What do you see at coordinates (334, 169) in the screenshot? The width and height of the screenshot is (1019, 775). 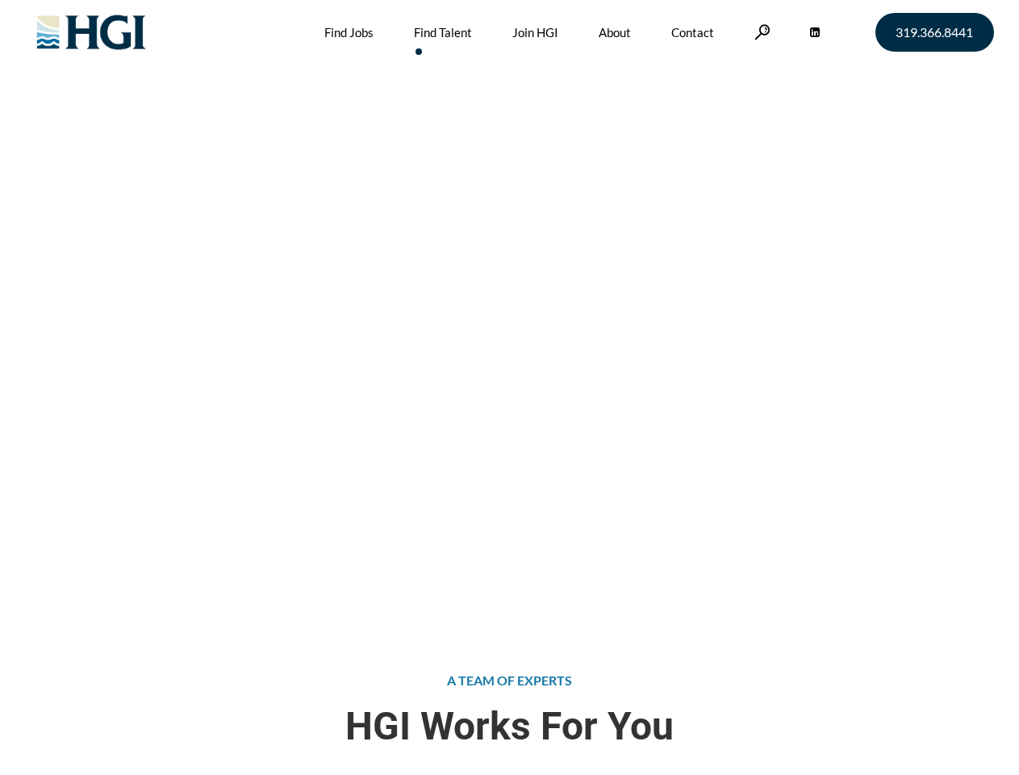 I see `span: Attract the Right Talent` at bounding box center [334, 169].